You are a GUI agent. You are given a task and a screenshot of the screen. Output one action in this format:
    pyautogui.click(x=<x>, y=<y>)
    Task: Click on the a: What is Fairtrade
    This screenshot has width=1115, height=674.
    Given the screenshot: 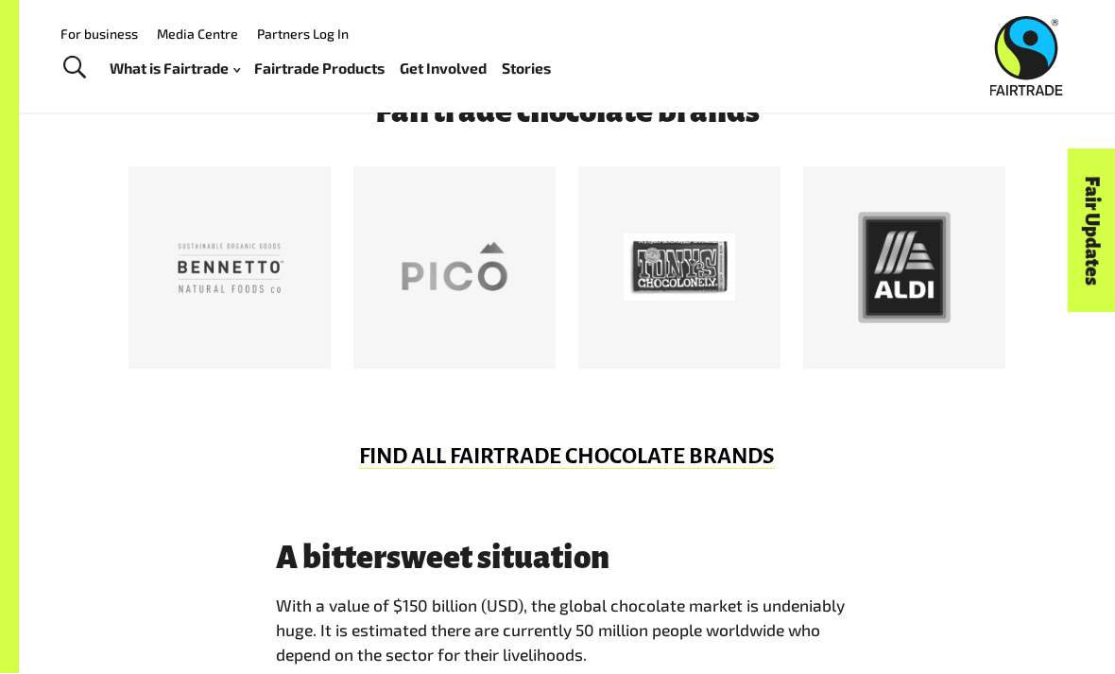 What is the action you would take?
    pyautogui.click(x=175, y=69)
    